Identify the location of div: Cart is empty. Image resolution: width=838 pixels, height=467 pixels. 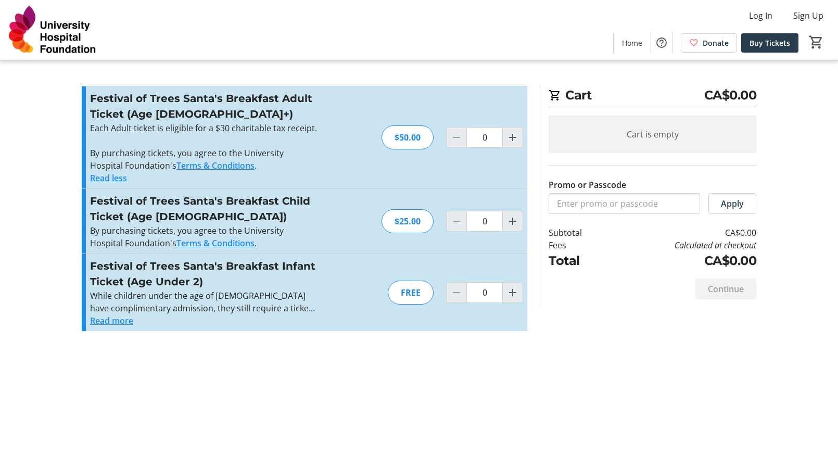
(652, 134).